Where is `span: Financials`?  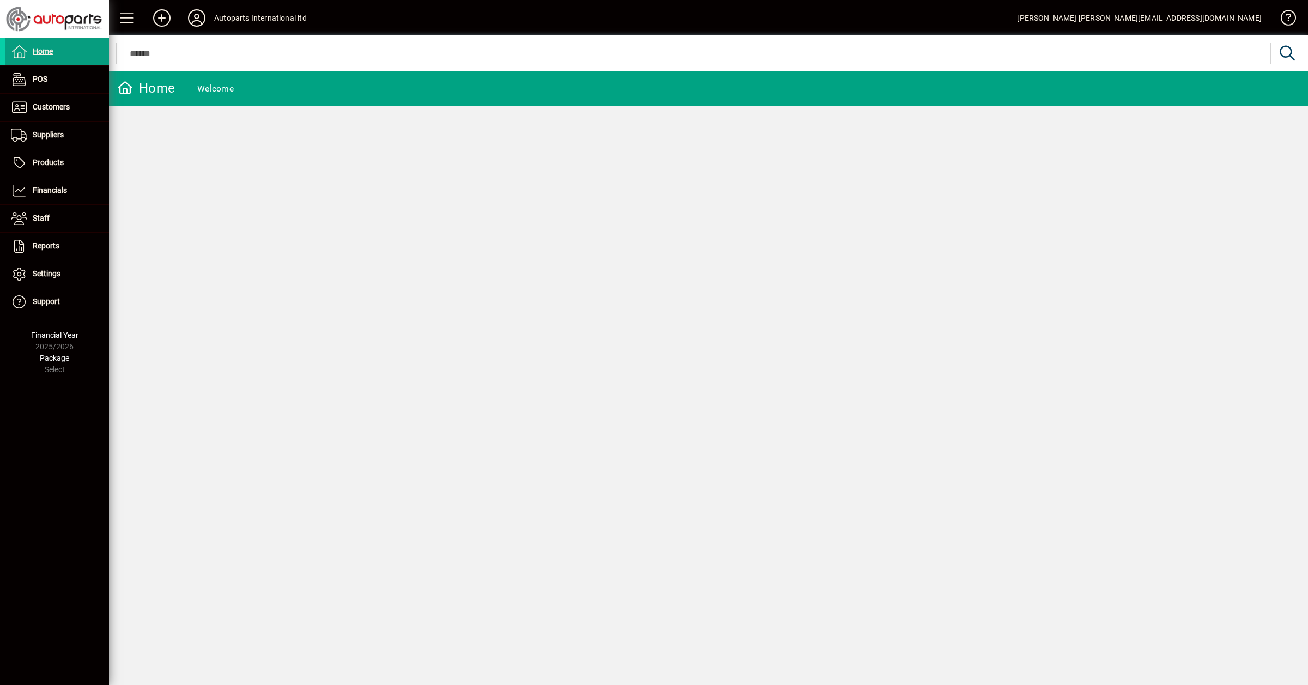 span: Financials is located at coordinates (50, 190).